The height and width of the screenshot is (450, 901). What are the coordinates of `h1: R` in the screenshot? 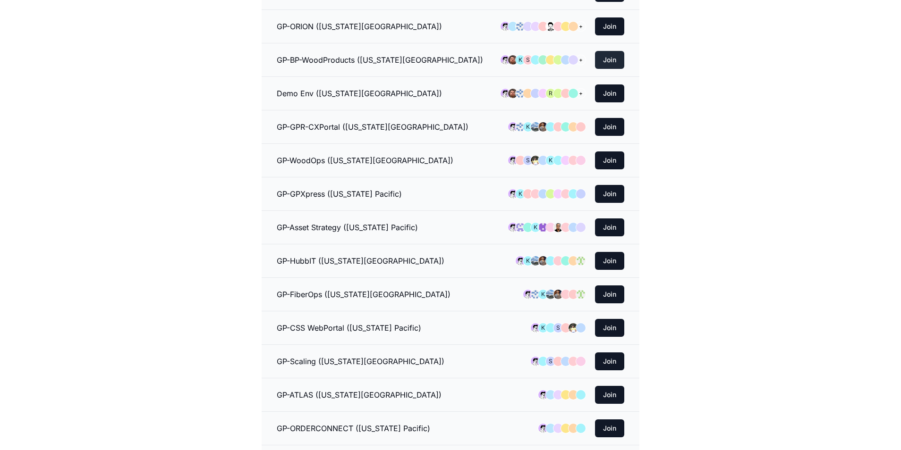 It's located at (550, 93).